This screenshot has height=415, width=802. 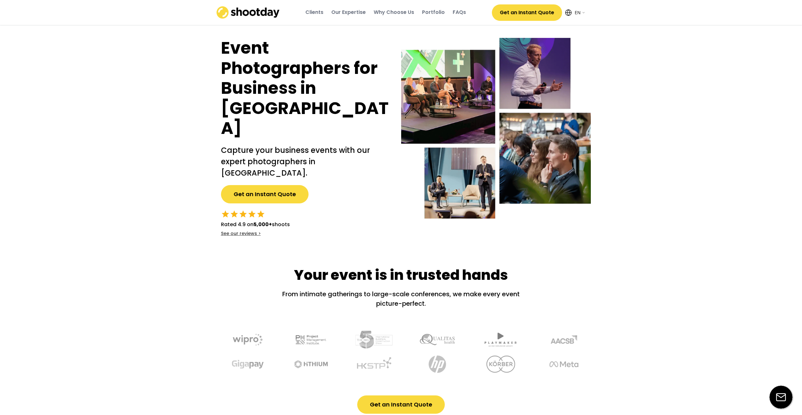 What do you see at coordinates (433, 12) in the screenshot?
I see `div: Portfolio` at bounding box center [433, 12].